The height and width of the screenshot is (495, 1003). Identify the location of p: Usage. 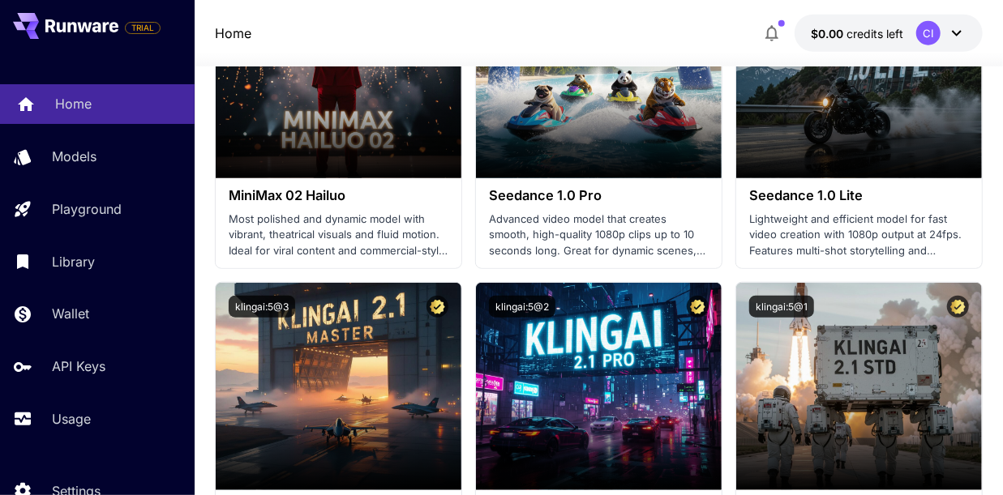
(71, 419).